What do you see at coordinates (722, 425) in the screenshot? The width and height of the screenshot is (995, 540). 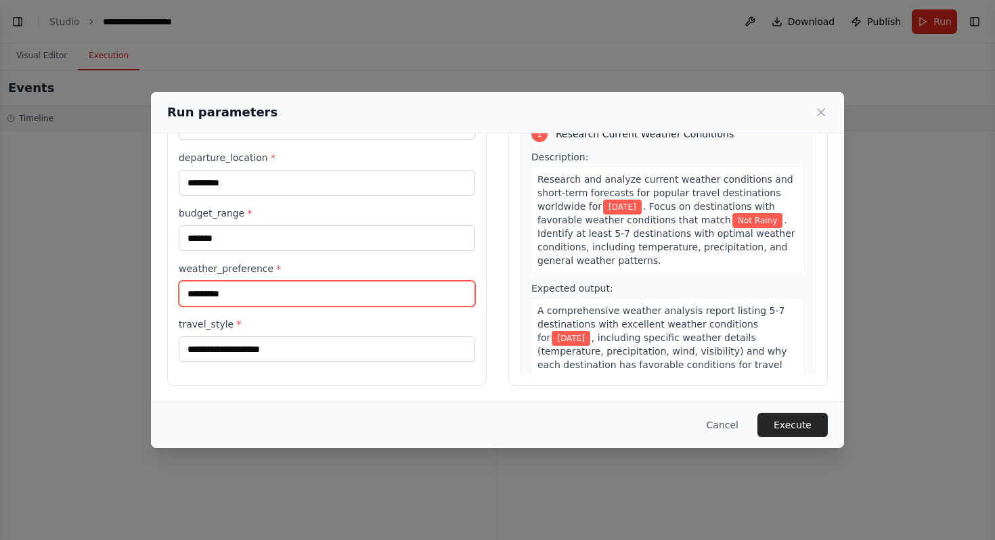 I see `button: Cancel` at bounding box center [722, 425].